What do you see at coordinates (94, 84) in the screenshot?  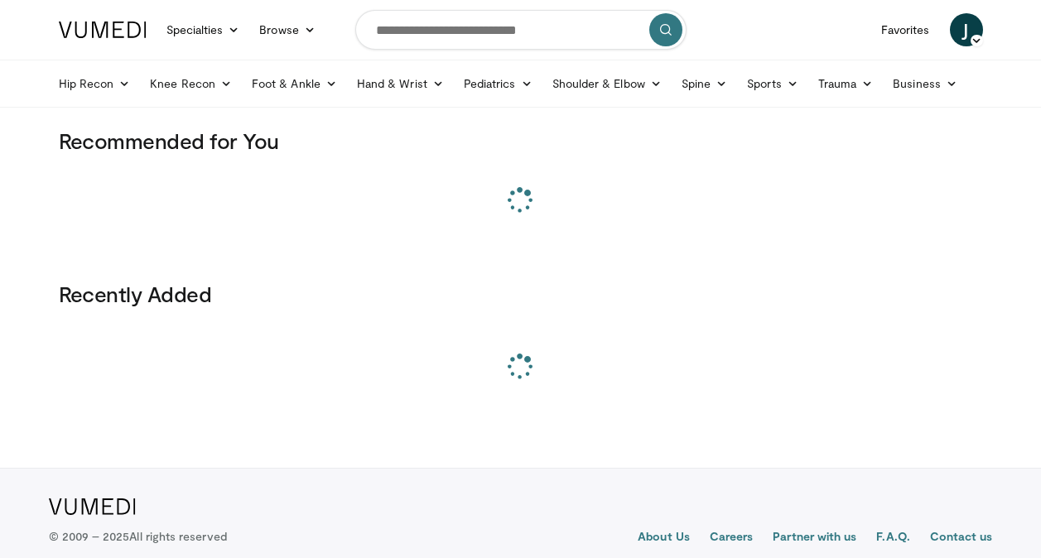 I see `a: Hip Recon` at bounding box center [94, 84].